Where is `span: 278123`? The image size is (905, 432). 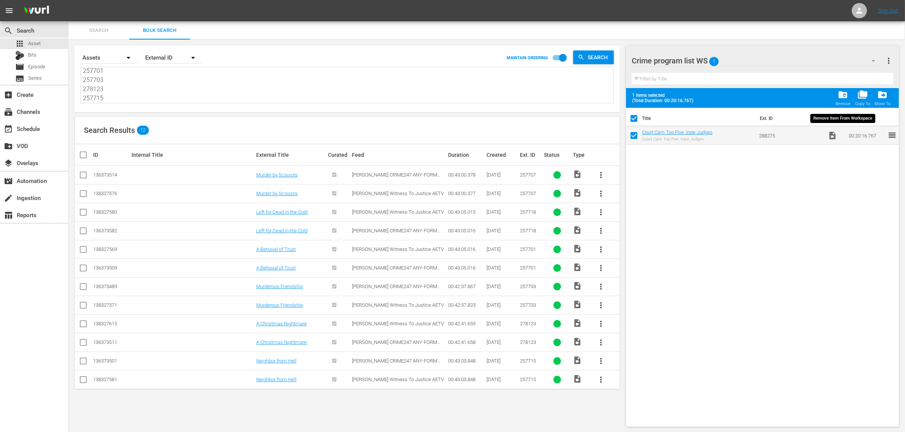
span: 278123 is located at coordinates (528, 342).